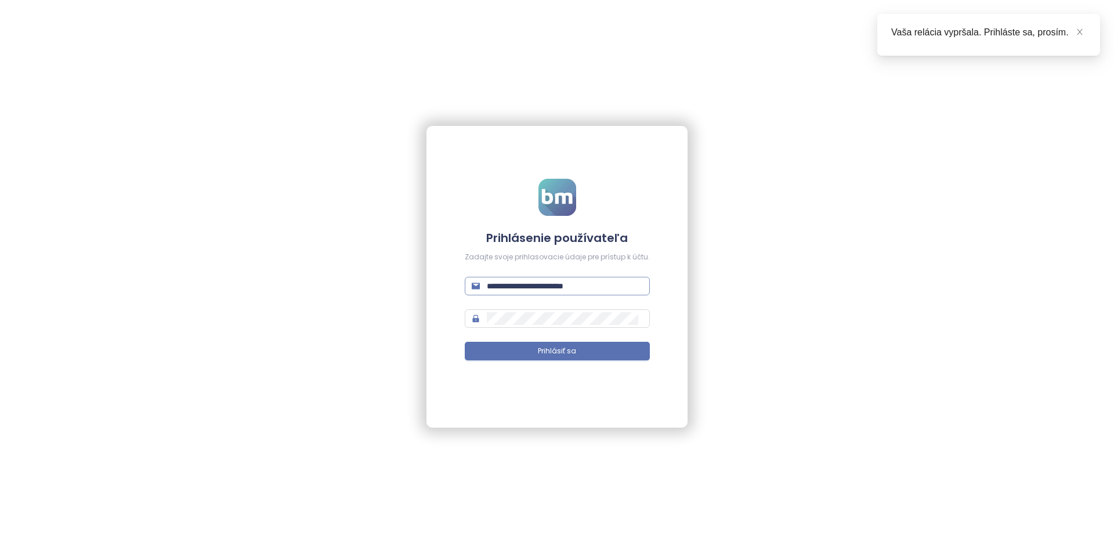 This screenshot has height=553, width=1114. What do you see at coordinates (1080, 32) in the screenshot?
I see `span: close` at bounding box center [1080, 32].